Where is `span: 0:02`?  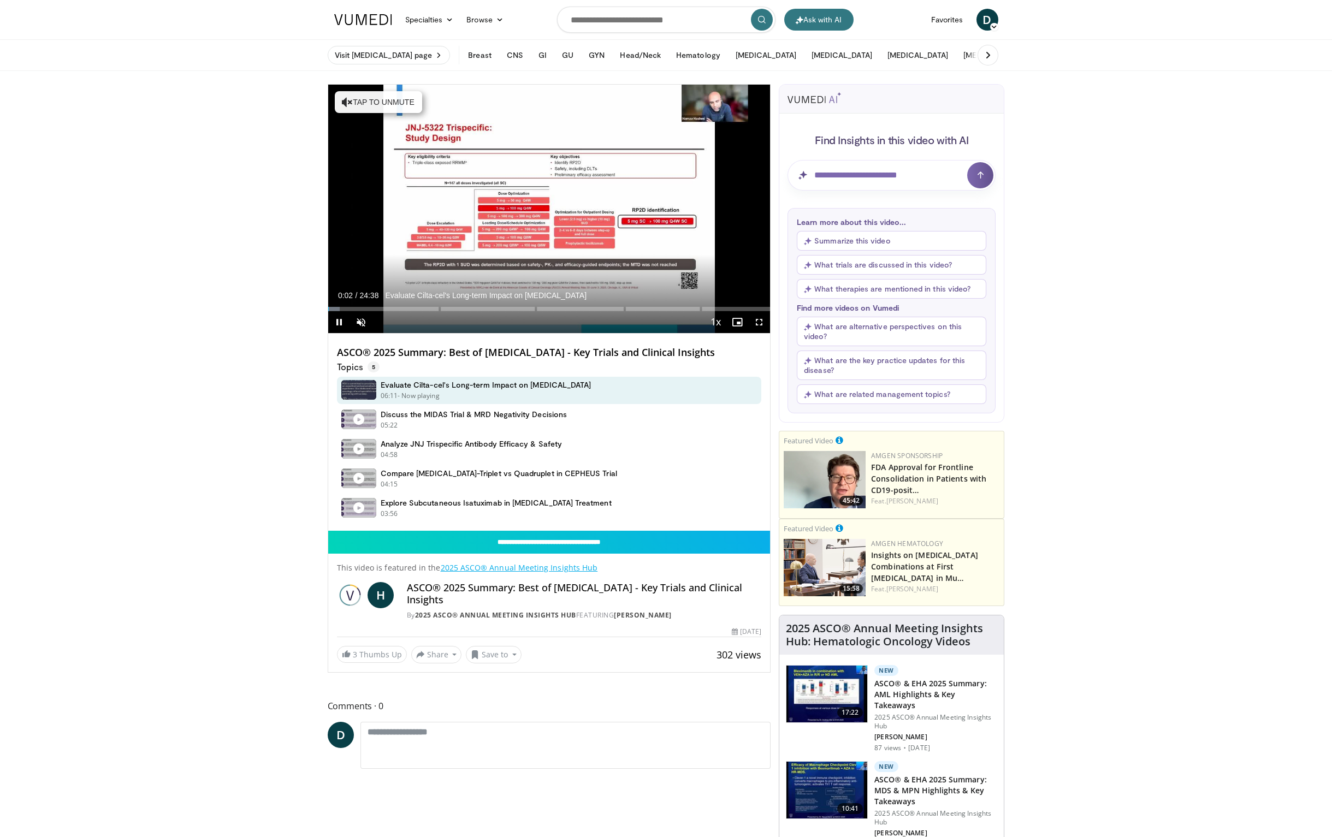 span: 0:02 is located at coordinates (345, 296).